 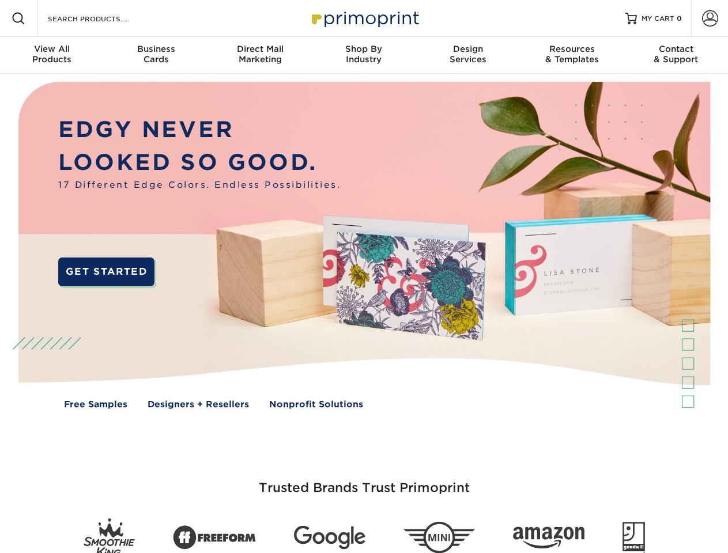 I want to click on div: & Support, so click(x=676, y=54).